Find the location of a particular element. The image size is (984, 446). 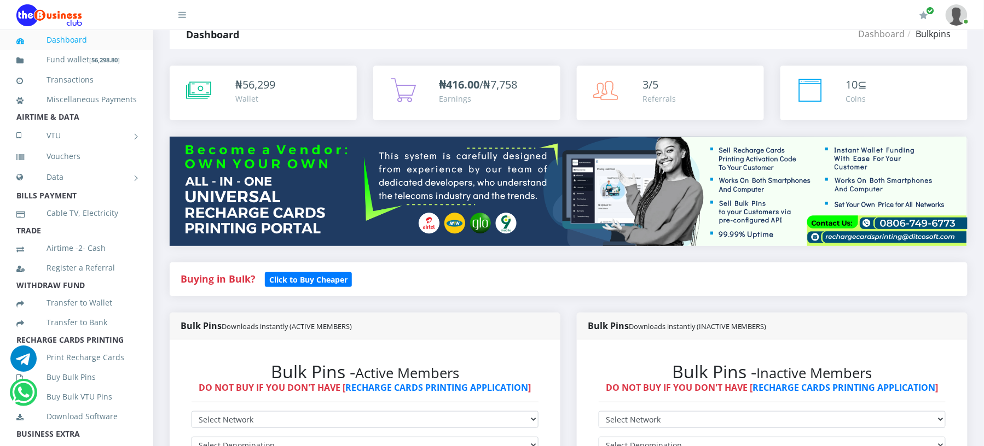

small: Downloads instantly (INACTIVE MEMBERS) is located at coordinates (697, 327).